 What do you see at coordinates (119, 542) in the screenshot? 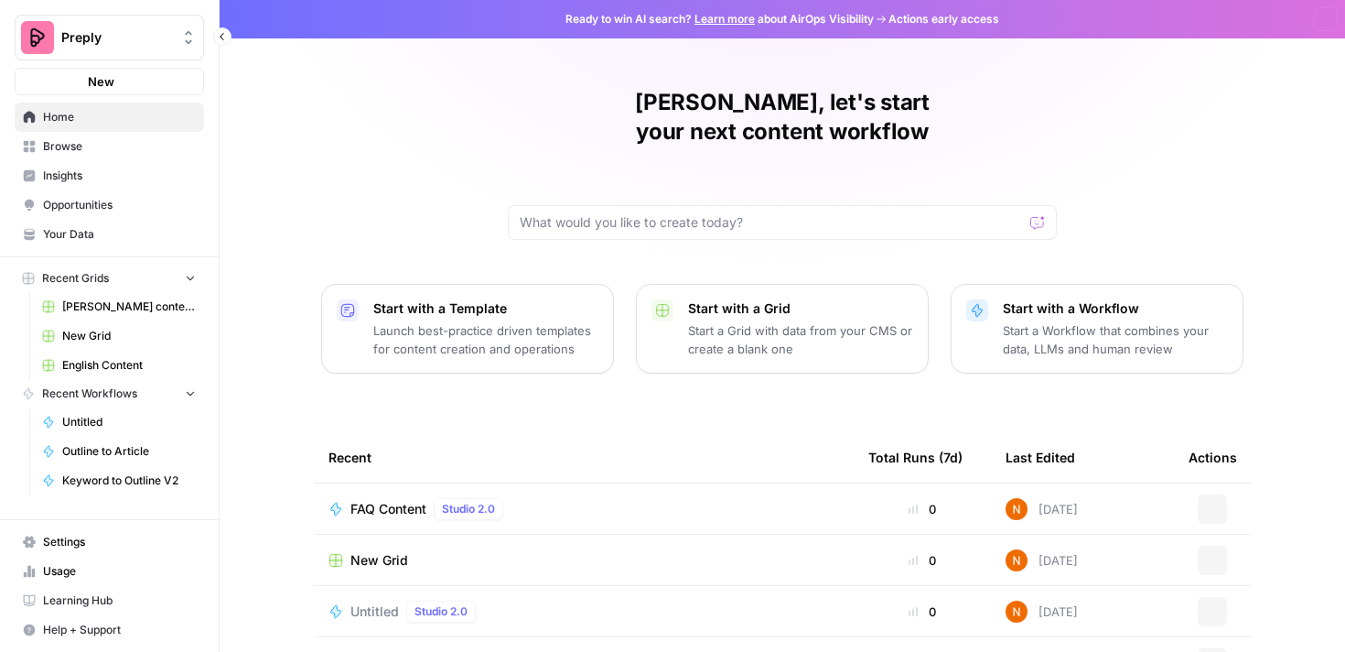
I see `span: Settings` at bounding box center [119, 542].